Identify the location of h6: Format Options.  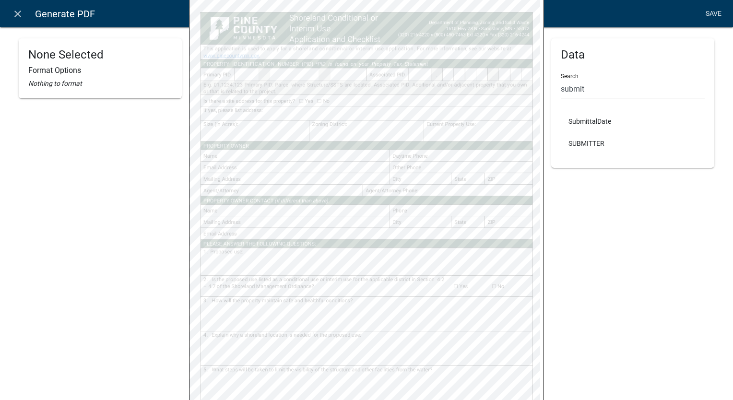
(100, 70).